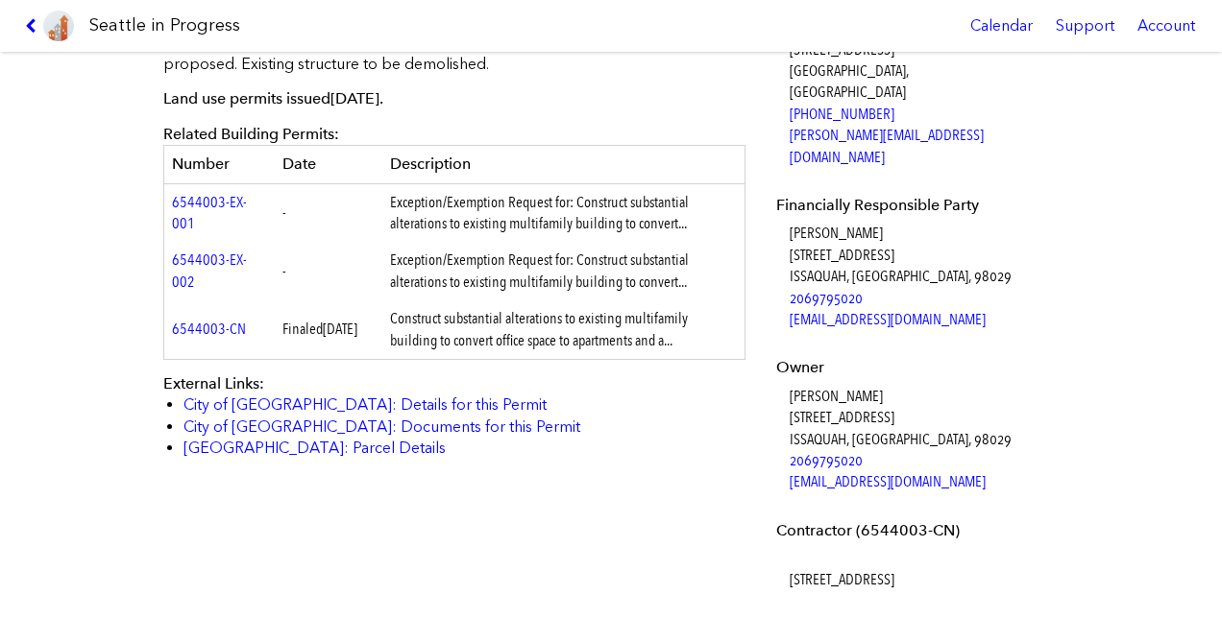 This screenshot has height=618, width=1222. Describe the element at coordinates (209, 212) in the screenshot. I see `a: 6544003-EX-001` at that location.